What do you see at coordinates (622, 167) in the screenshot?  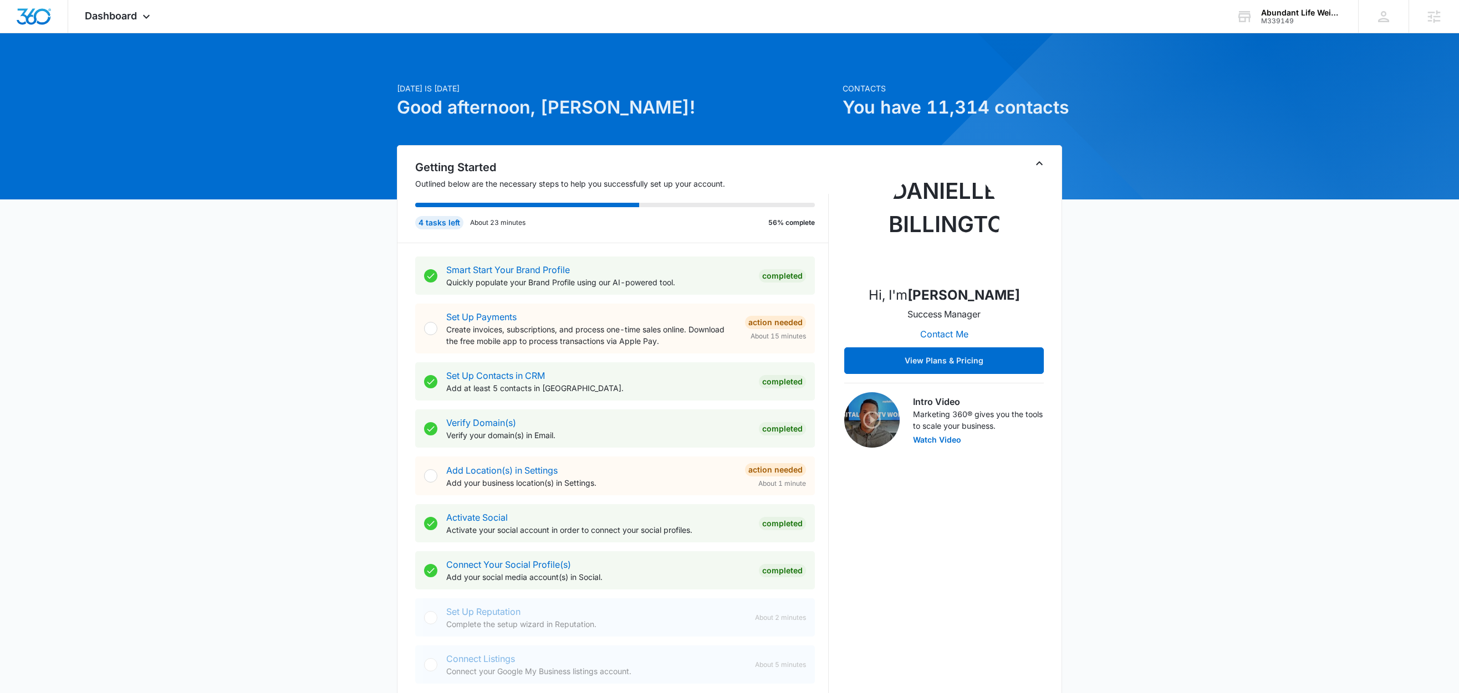 I see `h2: Getting Started` at bounding box center [622, 167].